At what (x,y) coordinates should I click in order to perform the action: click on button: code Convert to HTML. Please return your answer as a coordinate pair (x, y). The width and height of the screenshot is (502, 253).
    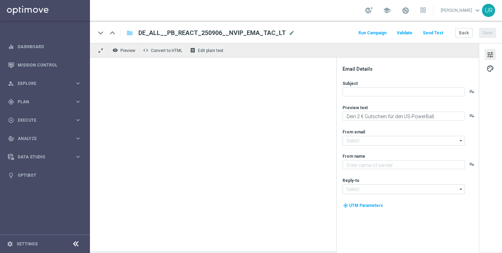
    Looking at the image, I should click on (163, 50).